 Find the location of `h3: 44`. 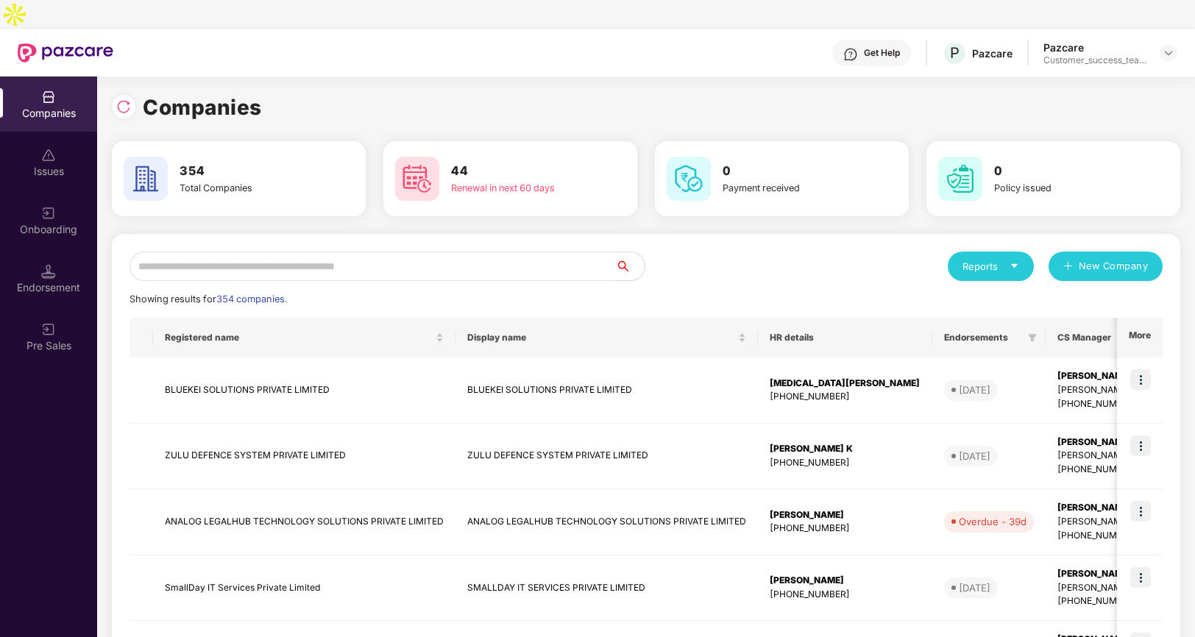

h3: 44 is located at coordinates (525, 171).